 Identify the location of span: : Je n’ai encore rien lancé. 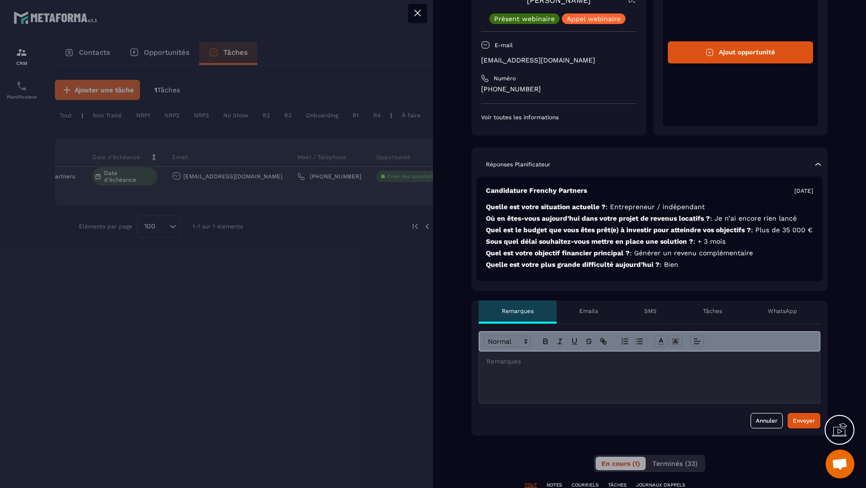
(753, 218).